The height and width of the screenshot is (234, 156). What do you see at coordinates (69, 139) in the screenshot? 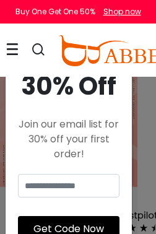
I see `div: Join our email list for 30% off your first order!` at bounding box center [69, 139].